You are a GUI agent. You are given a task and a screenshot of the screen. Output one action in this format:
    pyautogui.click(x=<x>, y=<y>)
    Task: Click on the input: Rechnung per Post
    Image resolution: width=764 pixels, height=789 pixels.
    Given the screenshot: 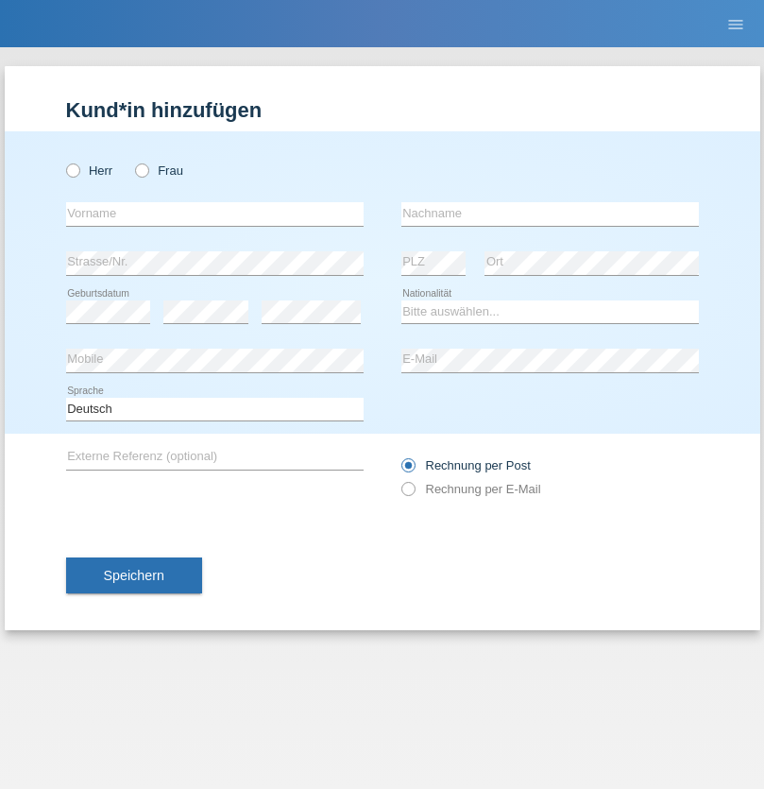 What is the action you would take?
    pyautogui.click(x=407, y=469)
    